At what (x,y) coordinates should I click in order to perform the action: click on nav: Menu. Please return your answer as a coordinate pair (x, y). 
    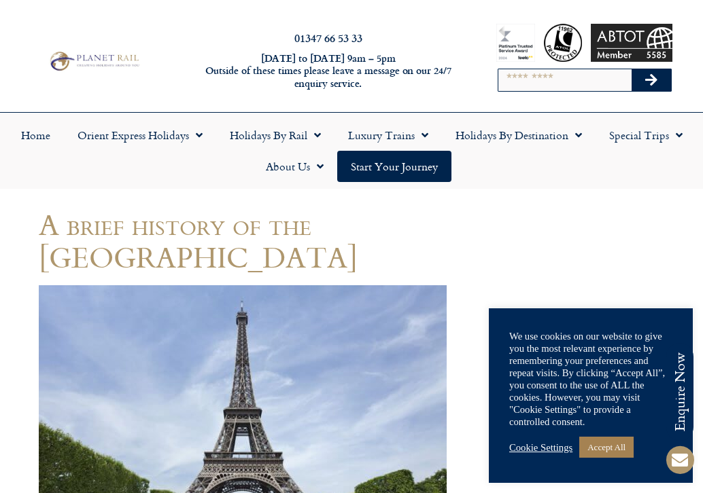
    Looking at the image, I should click on (351, 151).